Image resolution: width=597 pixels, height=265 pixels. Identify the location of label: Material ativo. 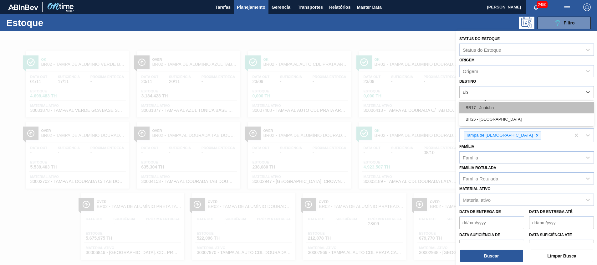
(475, 189).